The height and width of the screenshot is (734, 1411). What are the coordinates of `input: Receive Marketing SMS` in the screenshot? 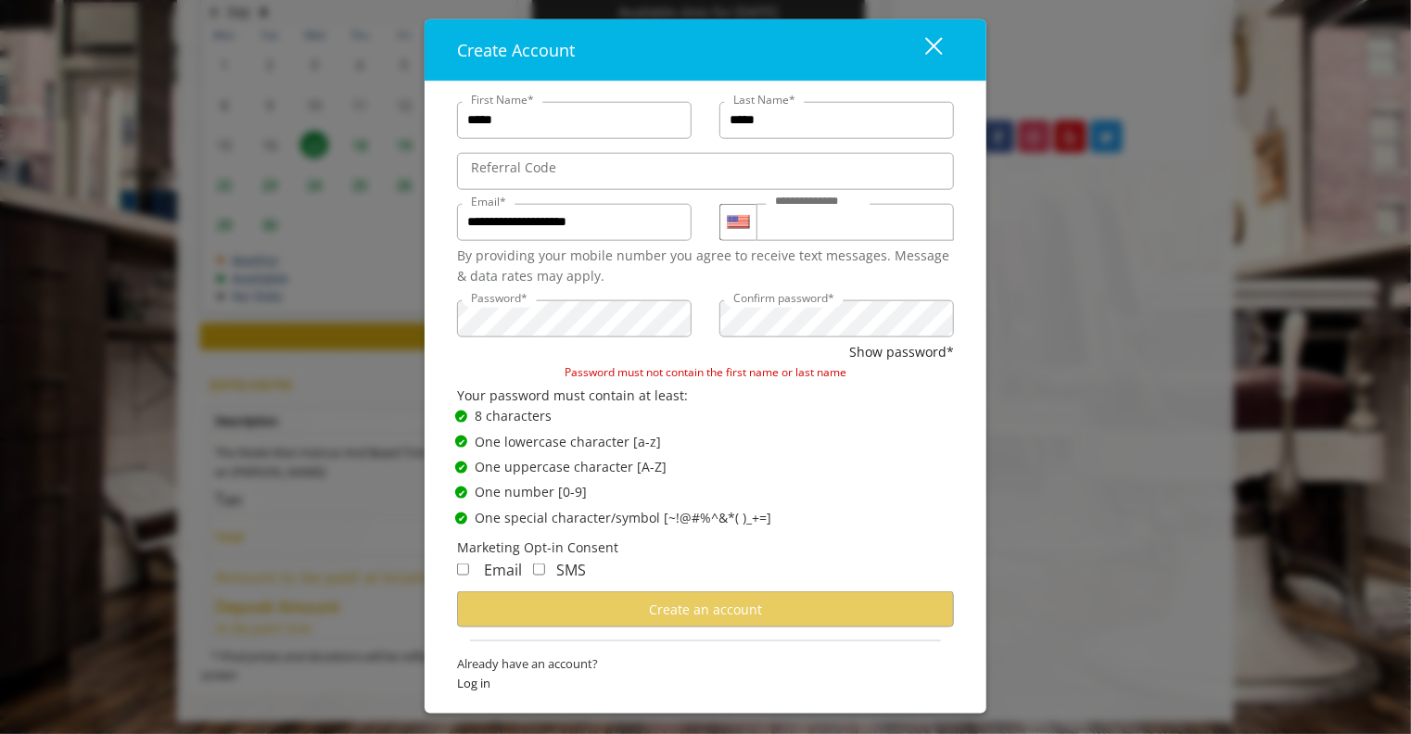 It's located at (539, 568).